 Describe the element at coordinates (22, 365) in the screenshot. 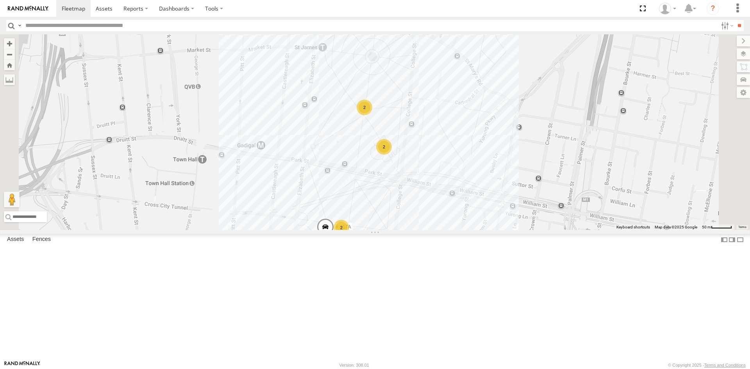

I see `a: Visit our Website` at that location.